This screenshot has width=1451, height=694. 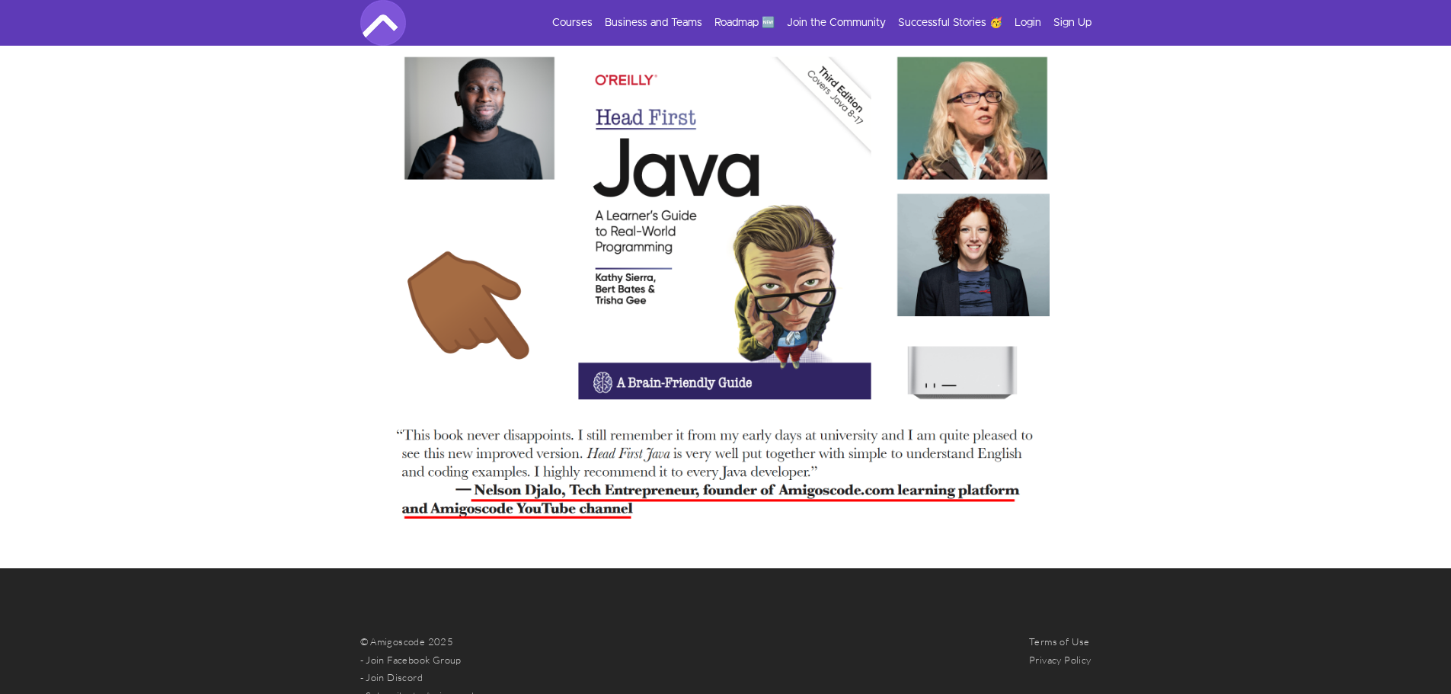 I want to click on a: Successful Stories 🥳, so click(x=950, y=23).